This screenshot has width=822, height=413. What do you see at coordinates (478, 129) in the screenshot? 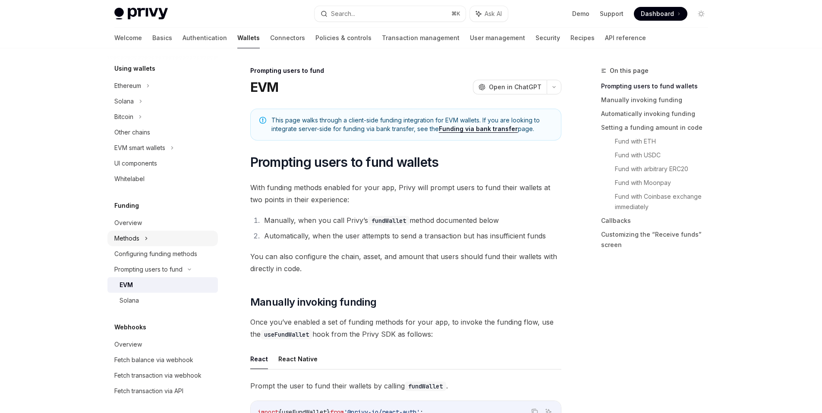
I see `a: Funding via bank transfer` at bounding box center [478, 129].